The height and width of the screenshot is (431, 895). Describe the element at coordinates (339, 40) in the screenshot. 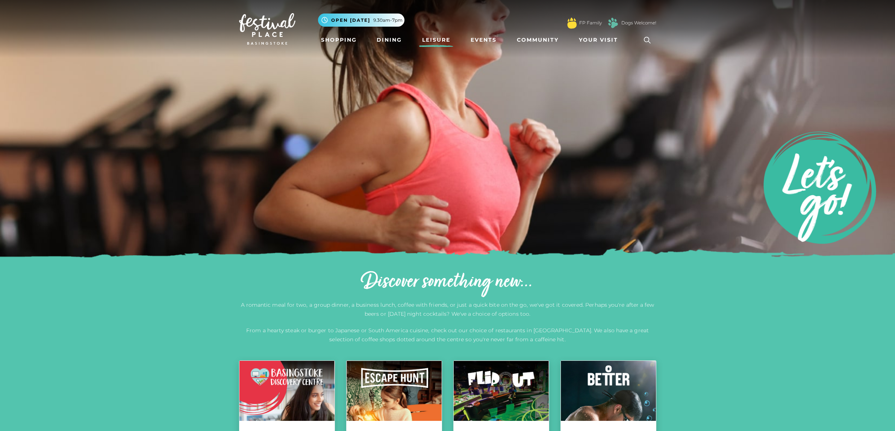

I see `a: Shopping` at that location.